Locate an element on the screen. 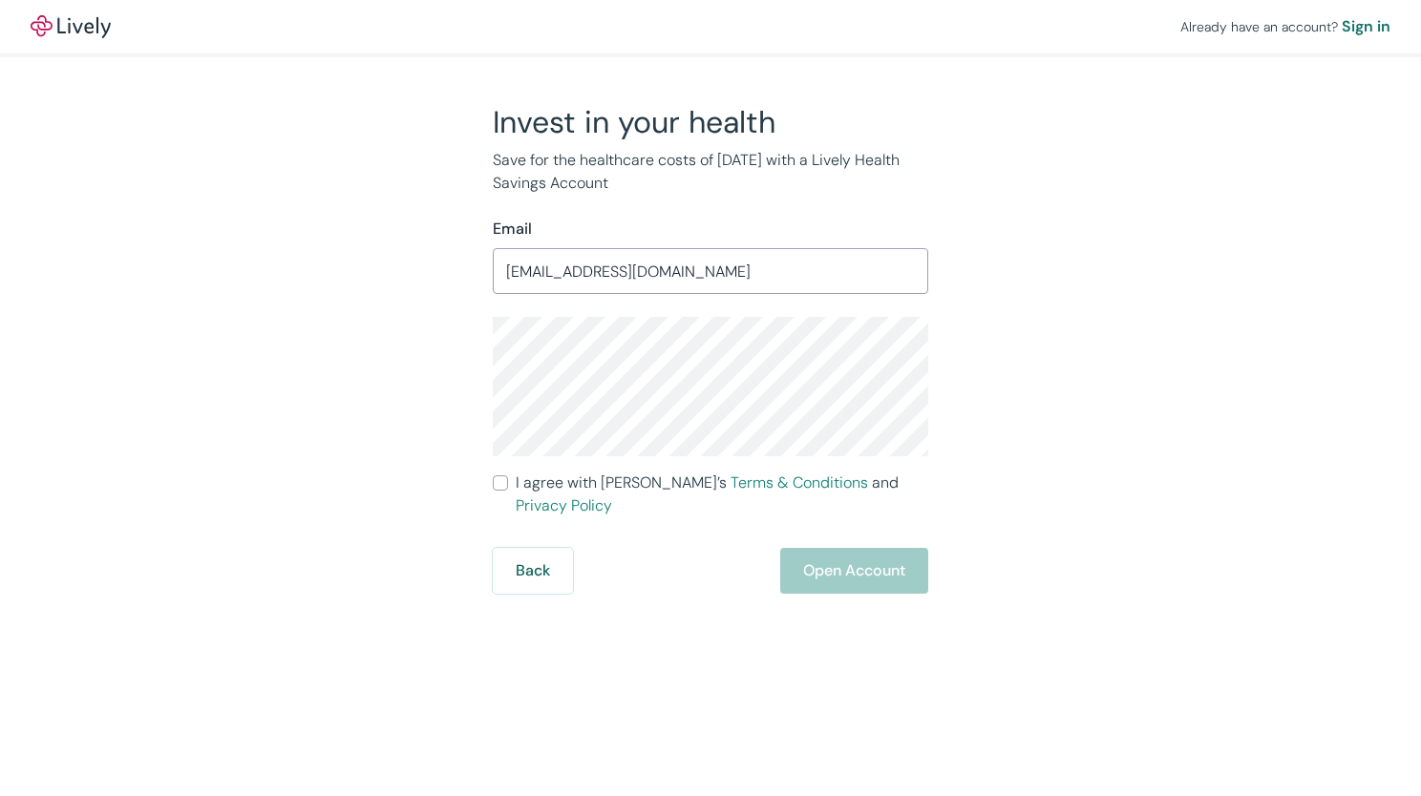  div: Already have an account? is located at coordinates (1285, 27).